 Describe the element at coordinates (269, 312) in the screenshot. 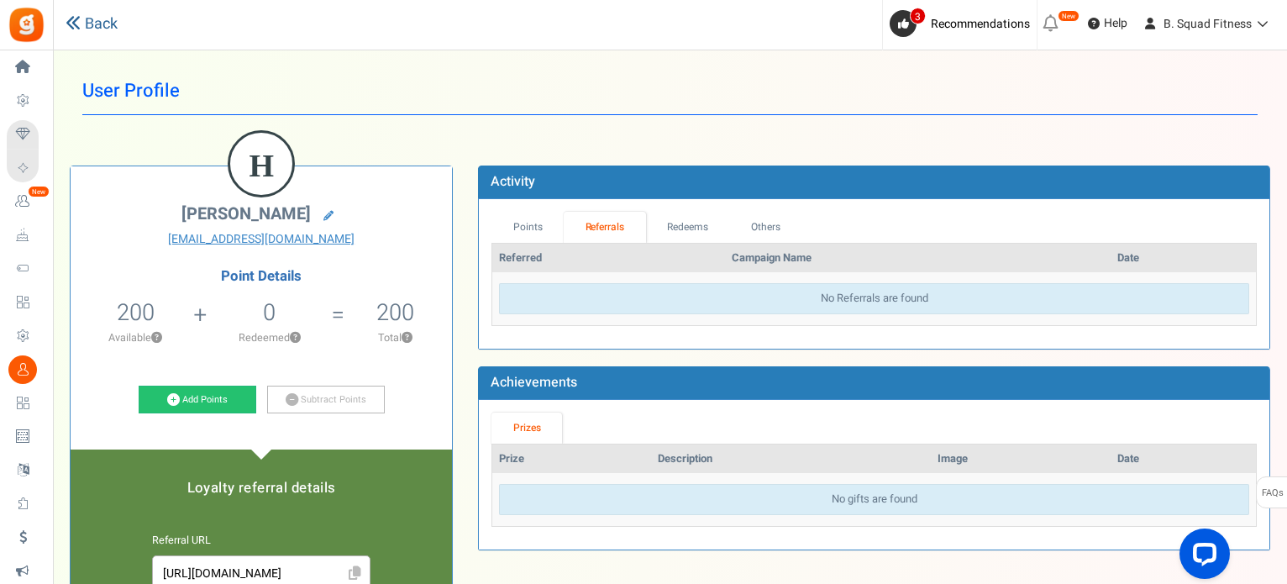

I see `h5: 0` at that location.